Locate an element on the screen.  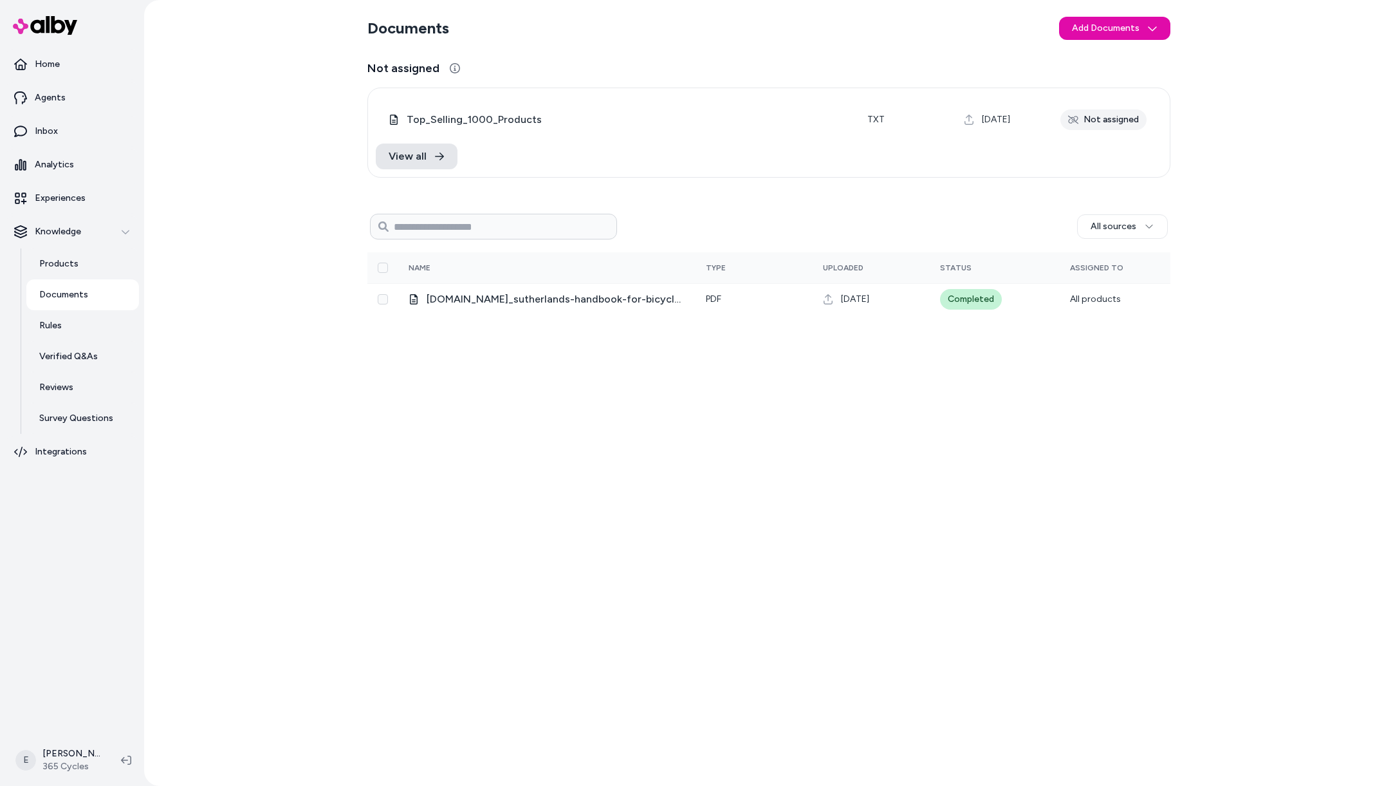
div: epdf.pub_sutherlands-handbook-for-bicycle-mechanics.pdf is located at coordinates (547, 299).